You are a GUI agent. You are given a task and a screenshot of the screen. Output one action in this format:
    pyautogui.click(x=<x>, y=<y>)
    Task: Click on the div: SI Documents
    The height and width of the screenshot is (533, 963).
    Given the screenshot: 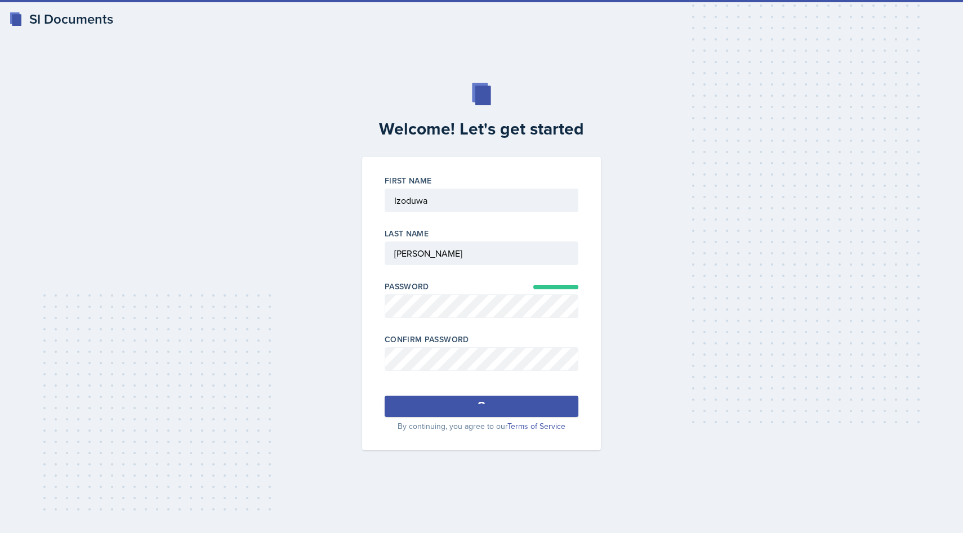 What is the action you would take?
    pyautogui.click(x=61, y=19)
    